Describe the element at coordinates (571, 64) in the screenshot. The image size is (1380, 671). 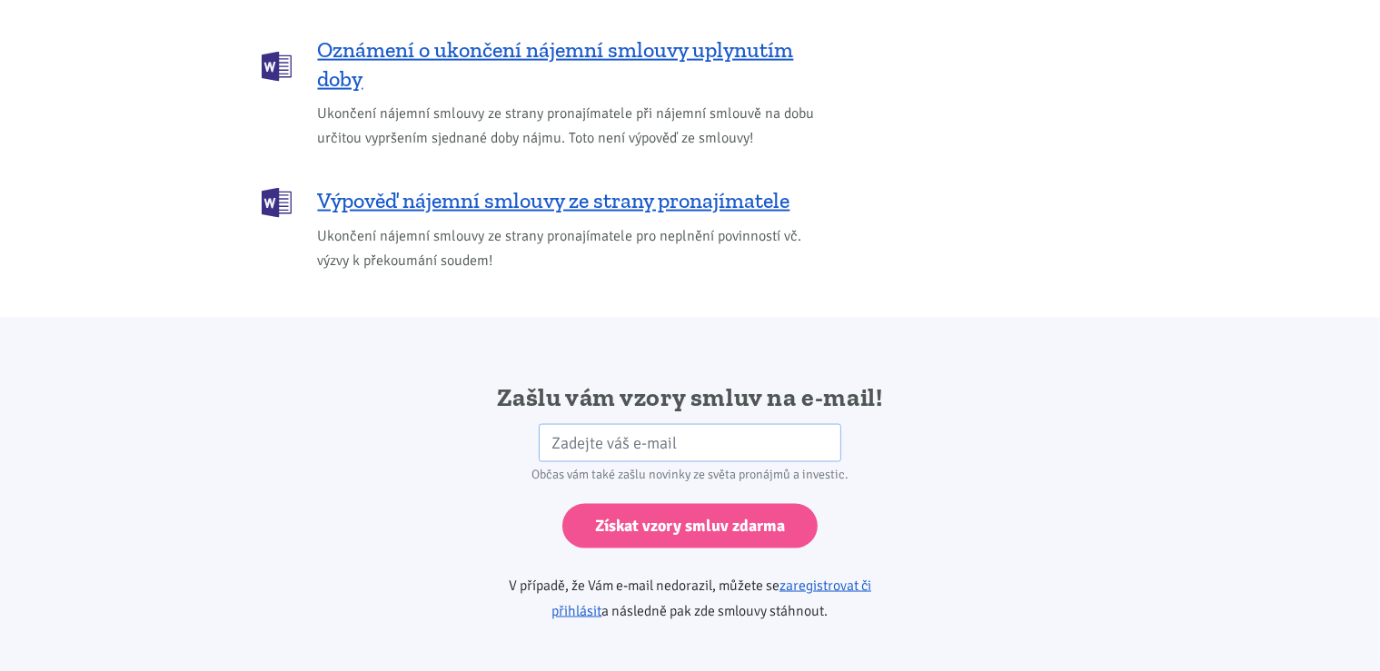
I see `span: Oznámení o ukončení nájemní smlouvy uplynutím doby` at that location.